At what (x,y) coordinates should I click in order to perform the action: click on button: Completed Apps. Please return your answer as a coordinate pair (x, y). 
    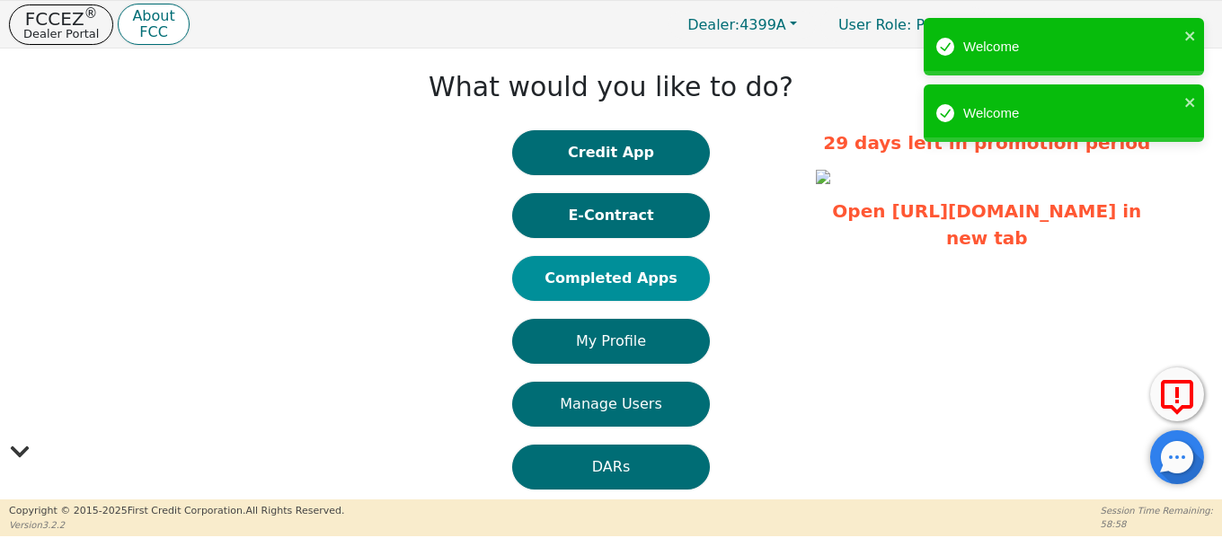
    Looking at the image, I should click on (611, 278).